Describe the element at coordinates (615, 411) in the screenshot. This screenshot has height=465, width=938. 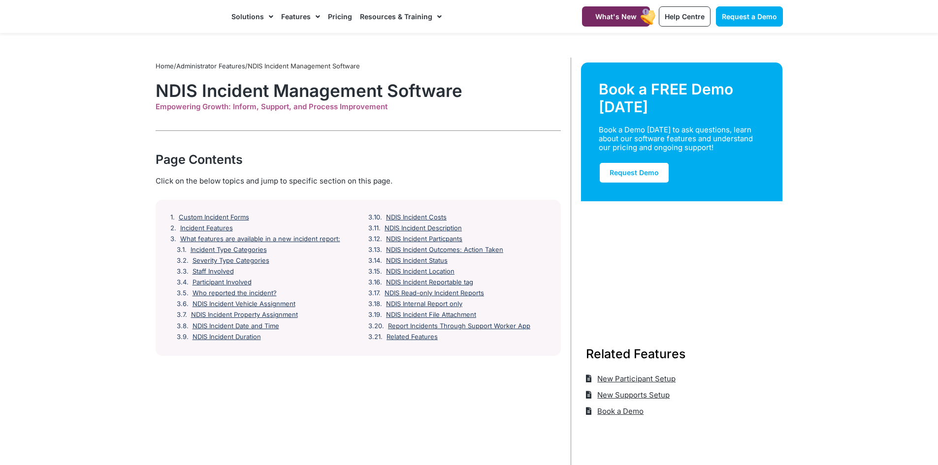
I see `a: Book a Demo` at that location.